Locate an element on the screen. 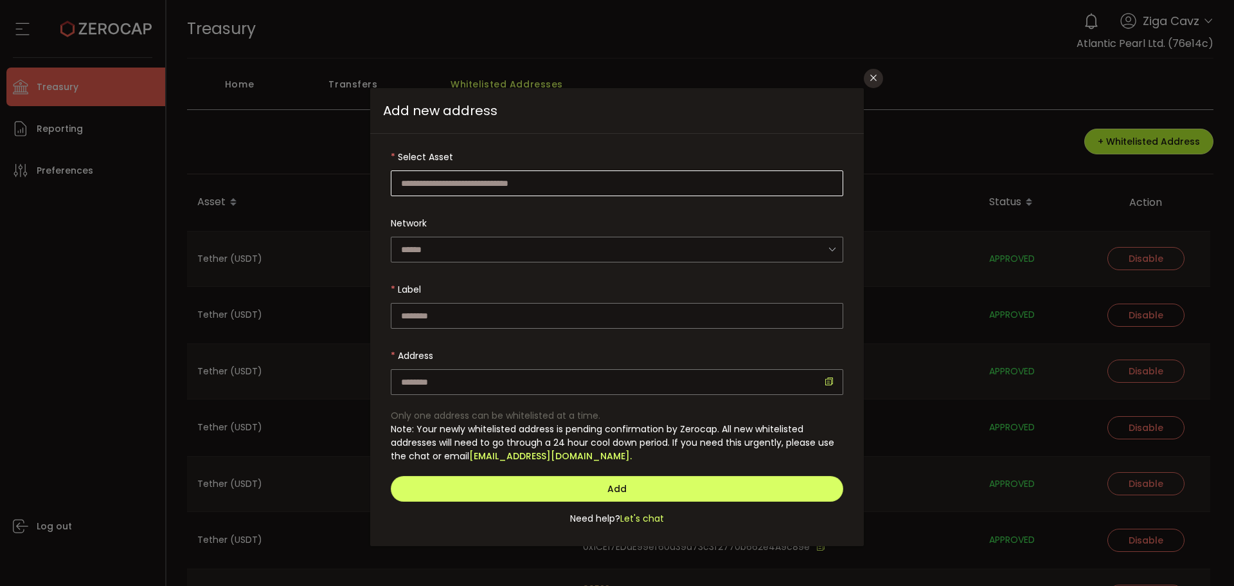 The width and height of the screenshot is (1234, 586). span: Add new address is located at coordinates (617, 111).